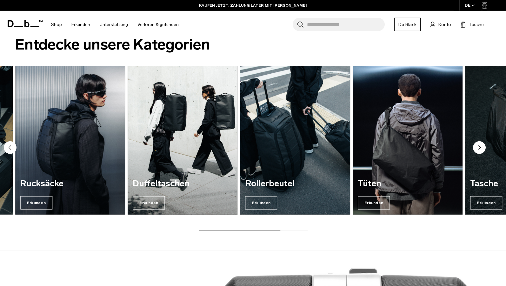 The height and width of the screenshot is (286, 506). Describe the element at coordinates (70, 140) in the screenshot. I see `div: 3 / 7` at that location.